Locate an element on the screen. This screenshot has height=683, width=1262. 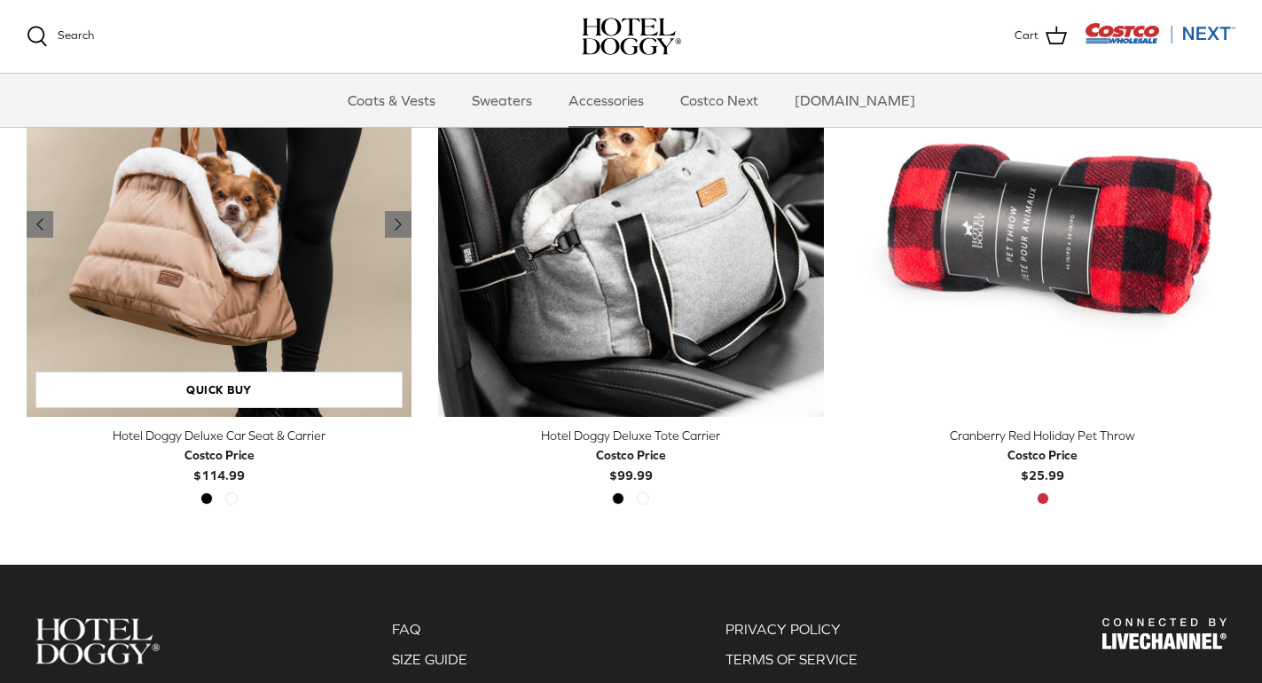
b: $25.99 is located at coordinates (1042, 463).